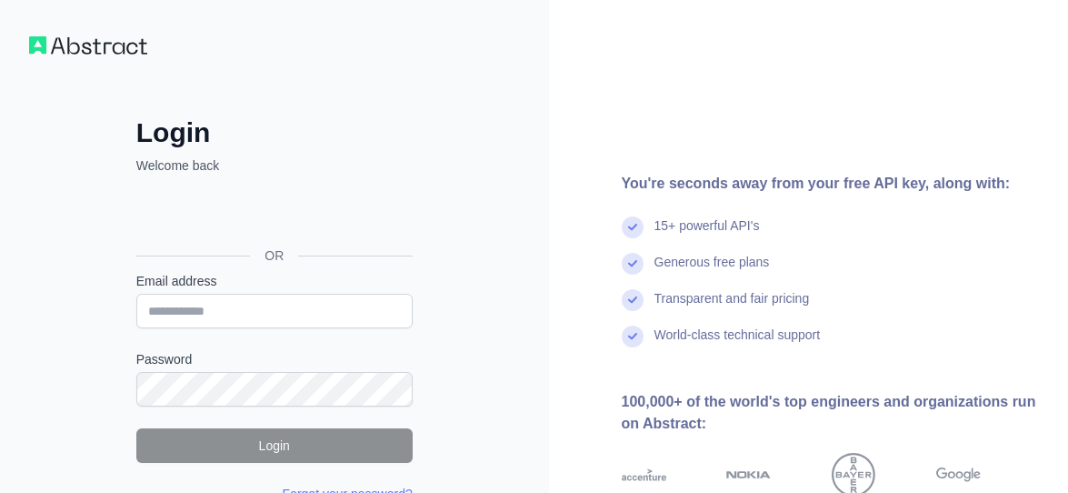 The width and height of the screenshot is (1068, 493). Describe the element at coordinates (274, 255) in the screenshot. I see `span: OR` at that location.